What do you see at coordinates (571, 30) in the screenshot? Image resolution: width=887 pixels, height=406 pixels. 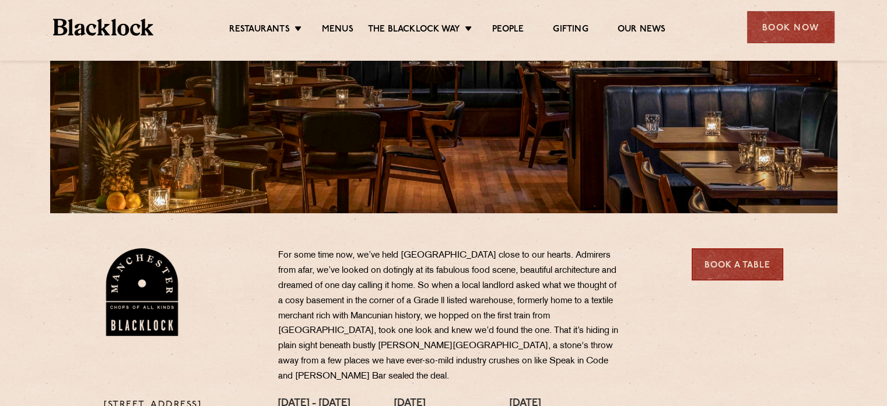 I see `a: Gifting` at bounding box center [571, 30].